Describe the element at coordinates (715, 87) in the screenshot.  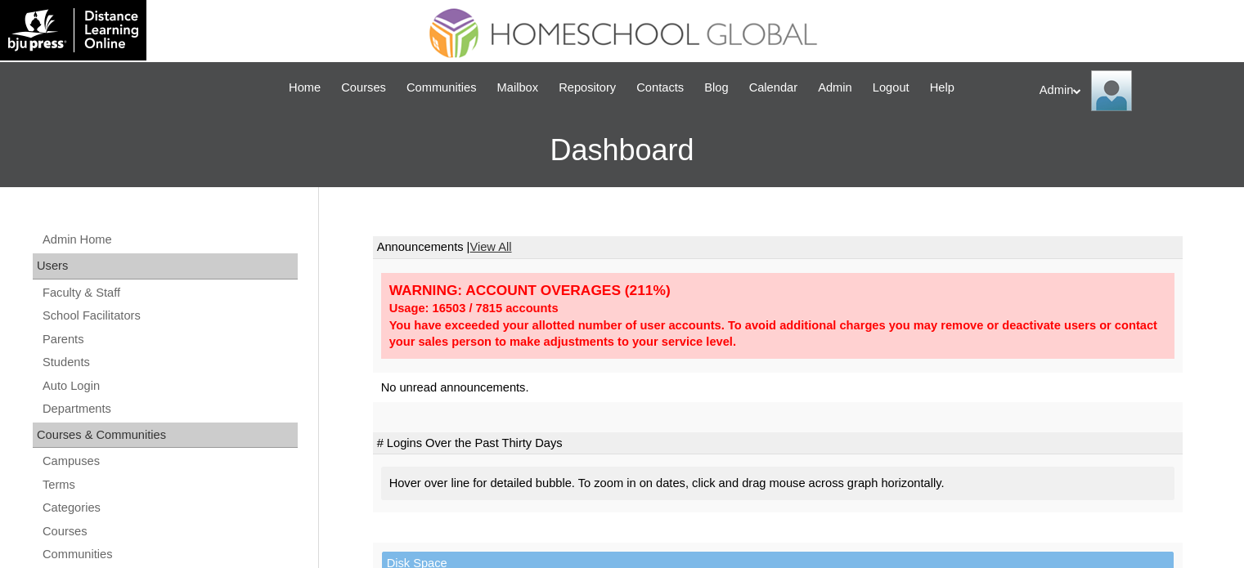
I see `span: Blog` at that location.